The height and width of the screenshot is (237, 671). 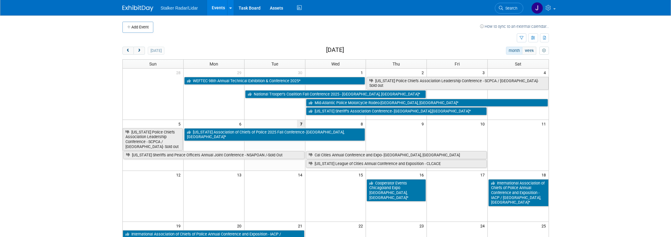 I want to click on span: 17, so click(x=484, y=175).